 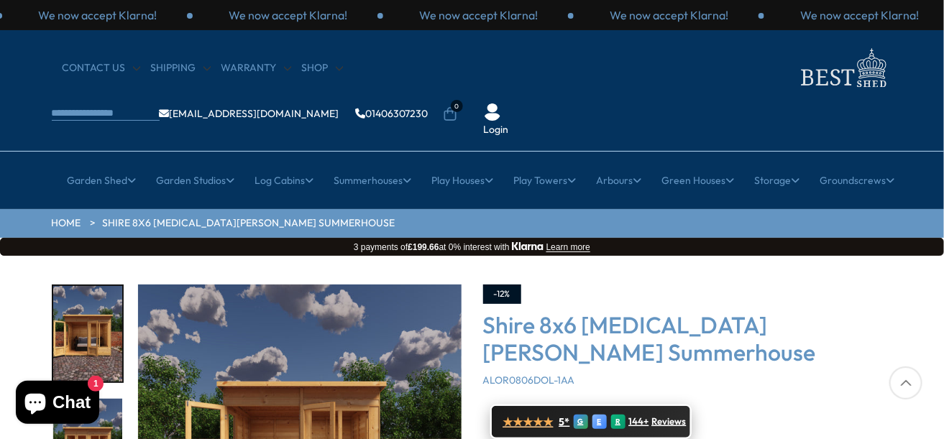 I want to click on div: 2 / 3, so click(x=478, y=15).